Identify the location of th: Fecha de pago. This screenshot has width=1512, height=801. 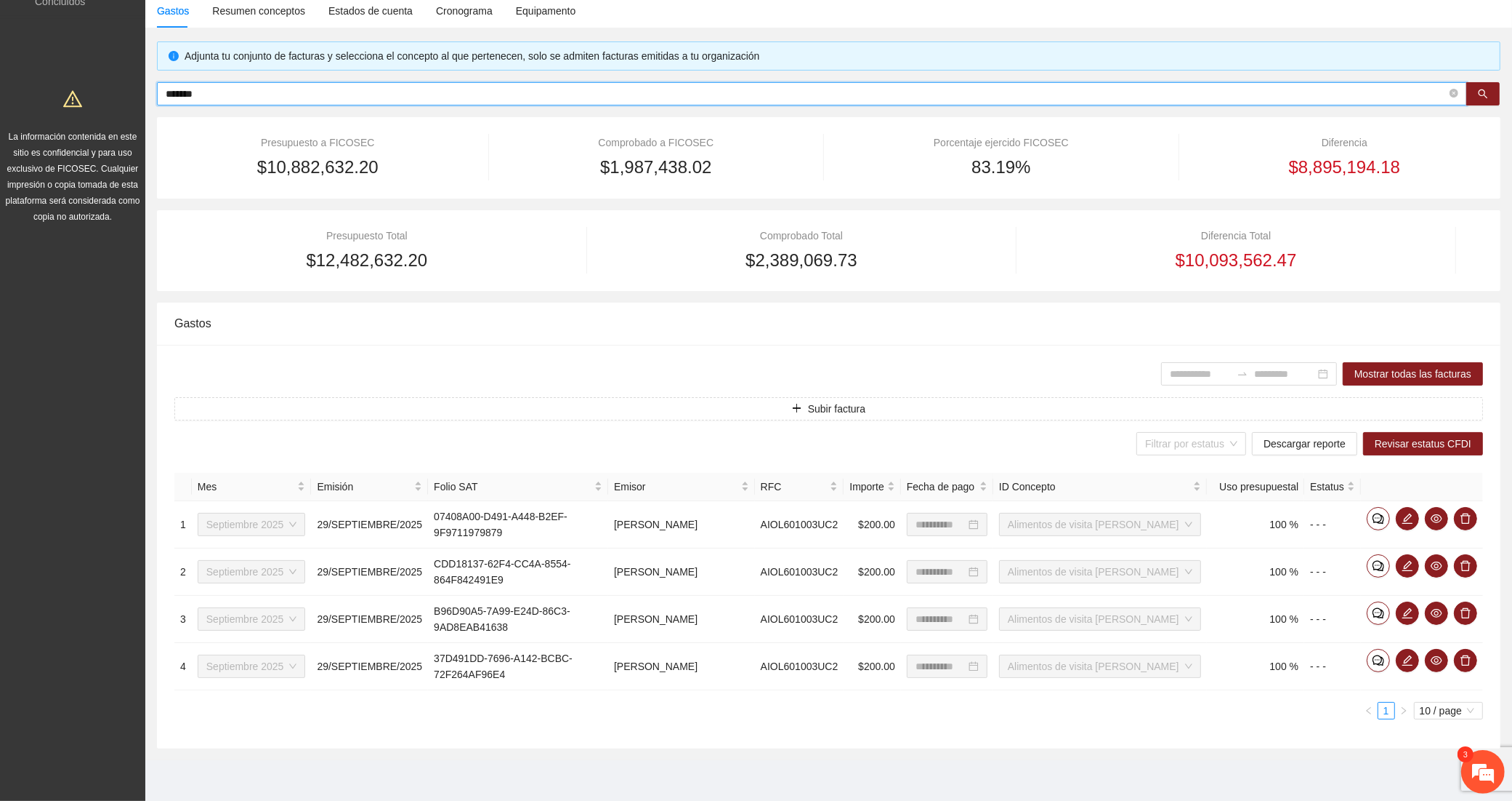
(947, 487).